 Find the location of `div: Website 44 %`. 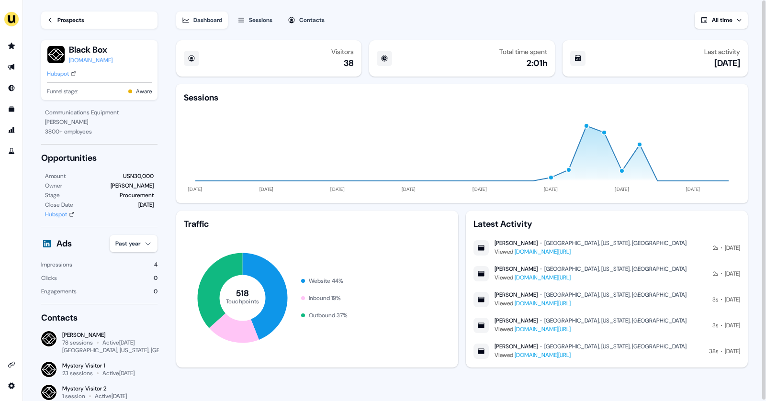

div: Website 44 % is located at coordinates (326, 281).